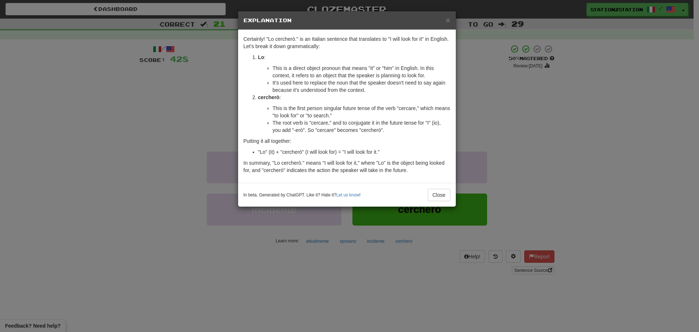  I want to click on li: This is the first person singular future tense of the verb "cercare," which means "to look for" o..., so click(362, 112).